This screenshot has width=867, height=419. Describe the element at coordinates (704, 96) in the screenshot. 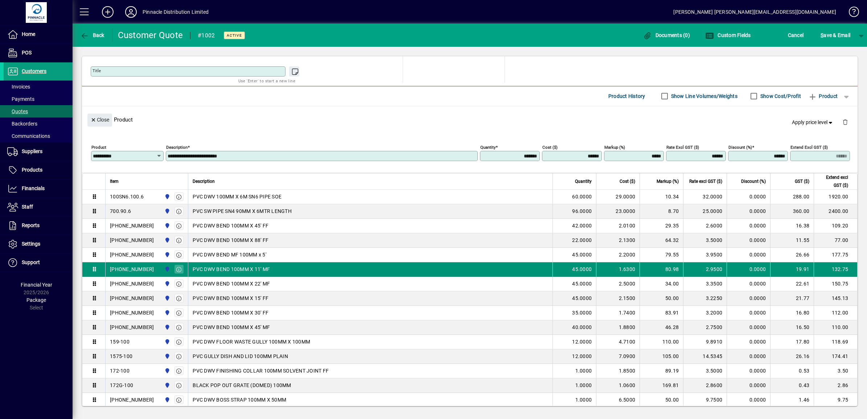

I see `label: Show Line Volumes/Weights` at that location.